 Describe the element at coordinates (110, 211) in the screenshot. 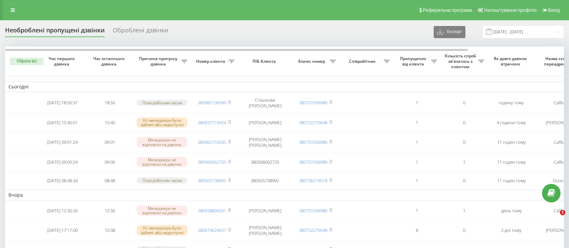

I see `td: 12:30` at that location.